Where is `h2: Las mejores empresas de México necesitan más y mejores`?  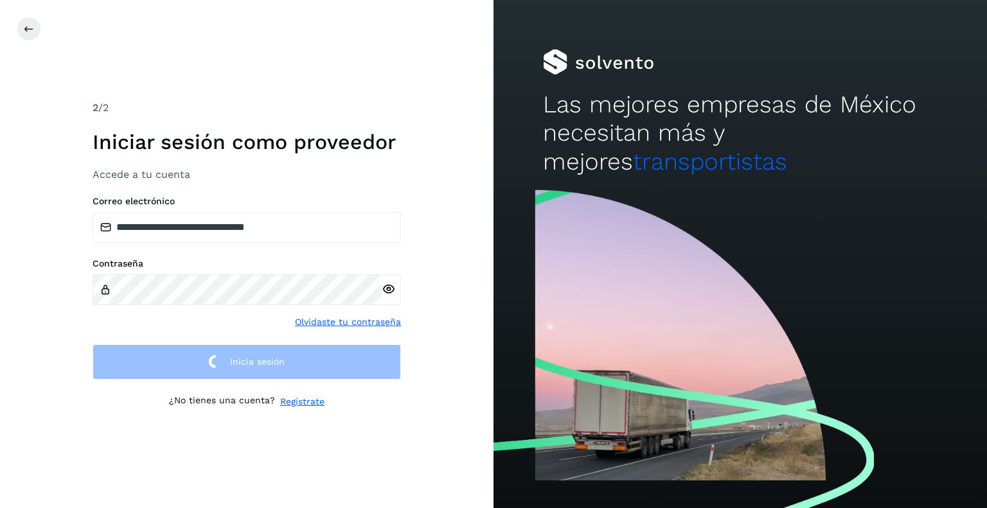 h2: Las mejores empresas de México necesitan más y mejores is located at coordinates (740, 133).